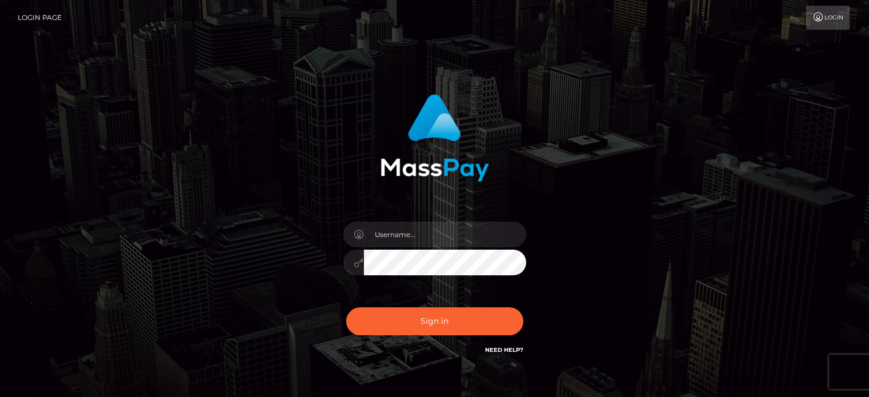 The image size is (869, 397). Describe the element at coordinates (435, 138) in the screenshot. I see `img: MassPay Login` at that location.